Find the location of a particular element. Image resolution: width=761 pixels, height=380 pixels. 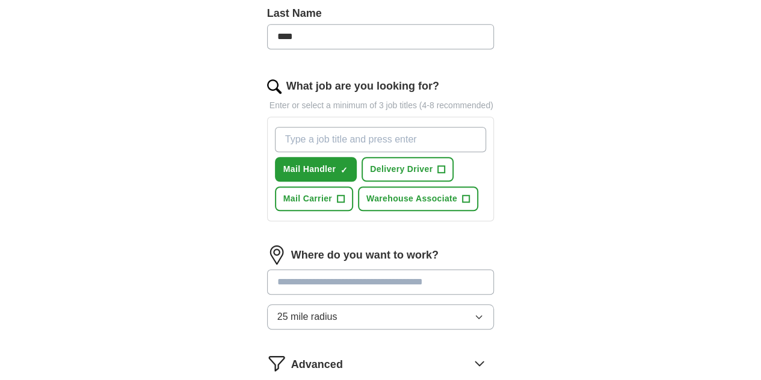

button: Mail Carrier is located at coordinates (314, 199).